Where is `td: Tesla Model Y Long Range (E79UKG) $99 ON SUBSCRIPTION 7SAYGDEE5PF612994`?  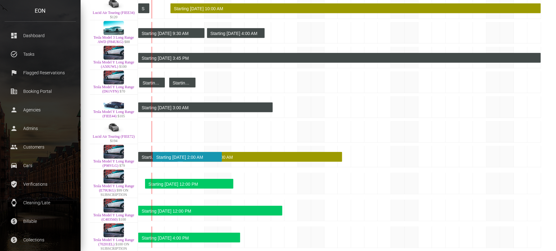
td: Tesla Model Y Long Range (E79UKG) $99 ON SUBSCRIPTION 7SAYGDEE5PF612994 is located at coordinates (114, 184).